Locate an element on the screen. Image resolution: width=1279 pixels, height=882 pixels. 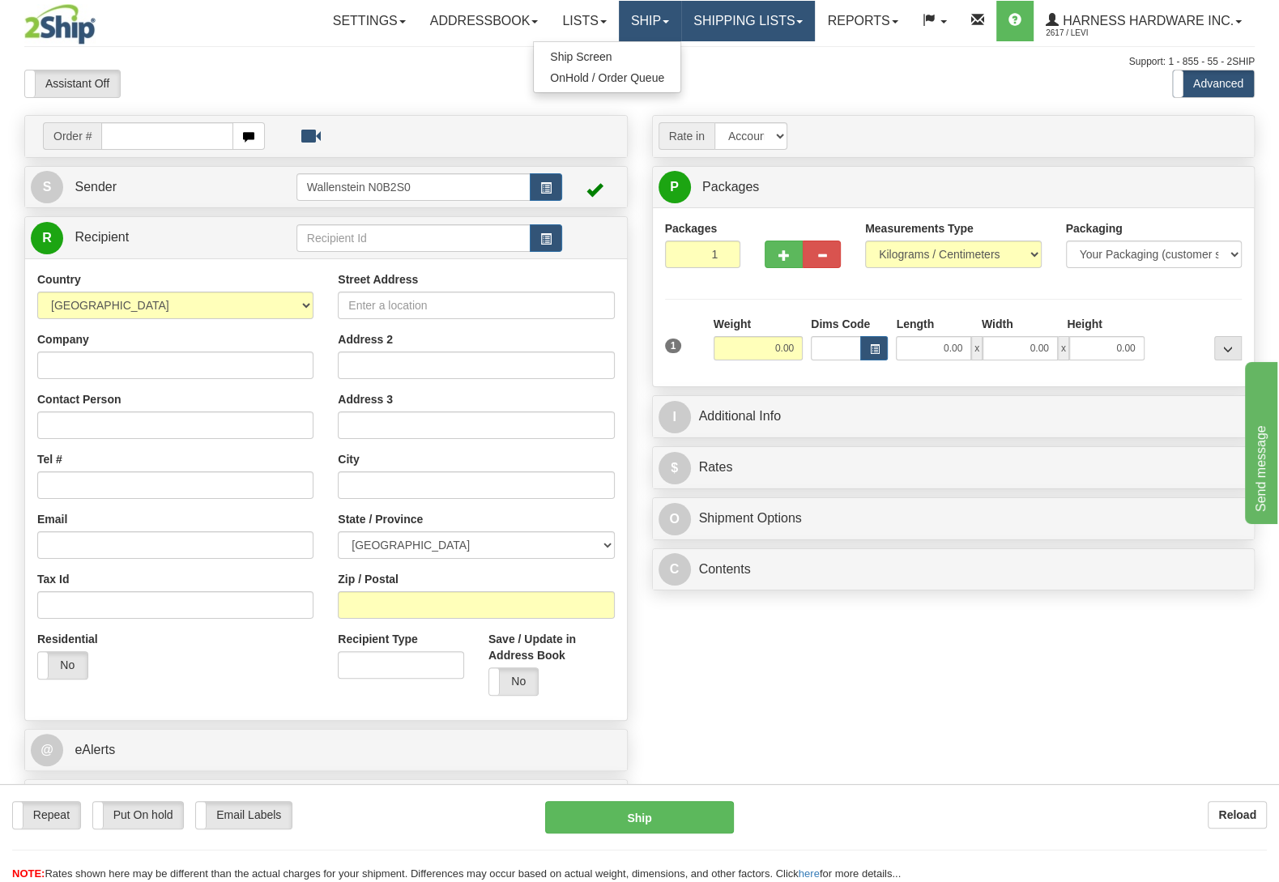
label: Recipient Type is located at coordinates (377, 639).